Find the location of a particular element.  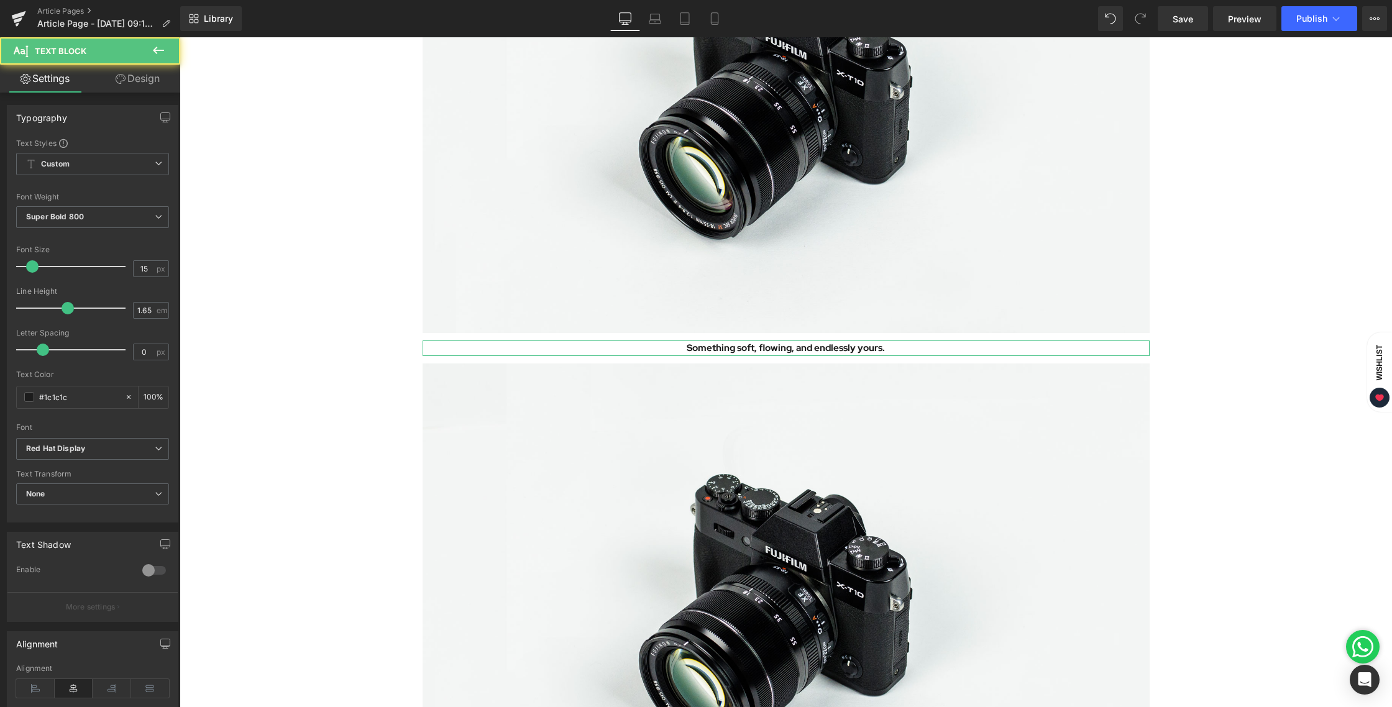

a: Mobile is located at coordinates (715, 19).